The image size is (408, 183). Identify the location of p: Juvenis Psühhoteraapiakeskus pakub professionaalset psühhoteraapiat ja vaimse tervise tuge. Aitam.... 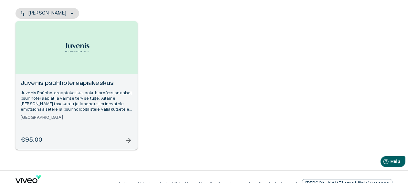
(76, 101).